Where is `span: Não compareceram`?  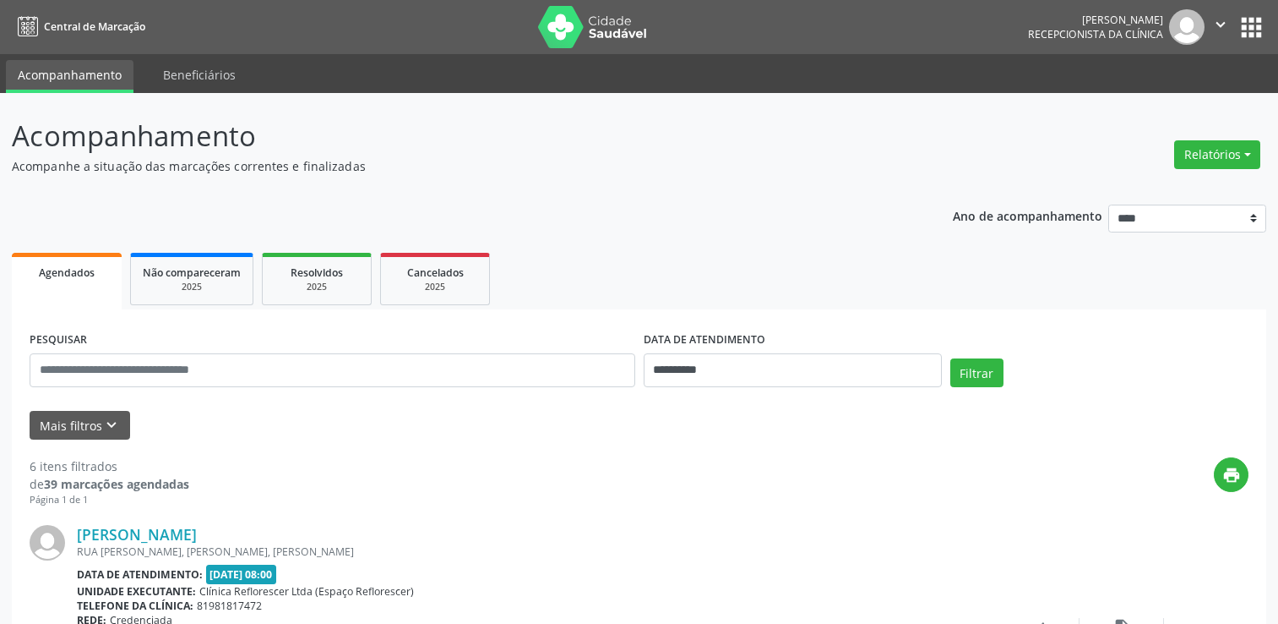 span: Não compareceram is located at coordinates (192, 272).